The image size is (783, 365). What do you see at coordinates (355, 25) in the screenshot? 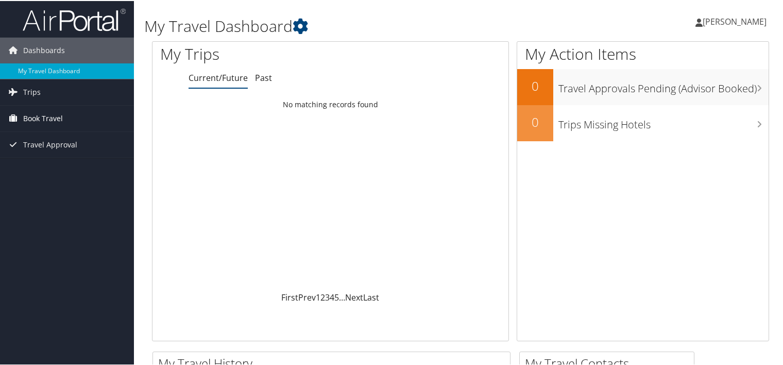
I see `h1: My Travel Dashboard` at bounding box center [355, 25].